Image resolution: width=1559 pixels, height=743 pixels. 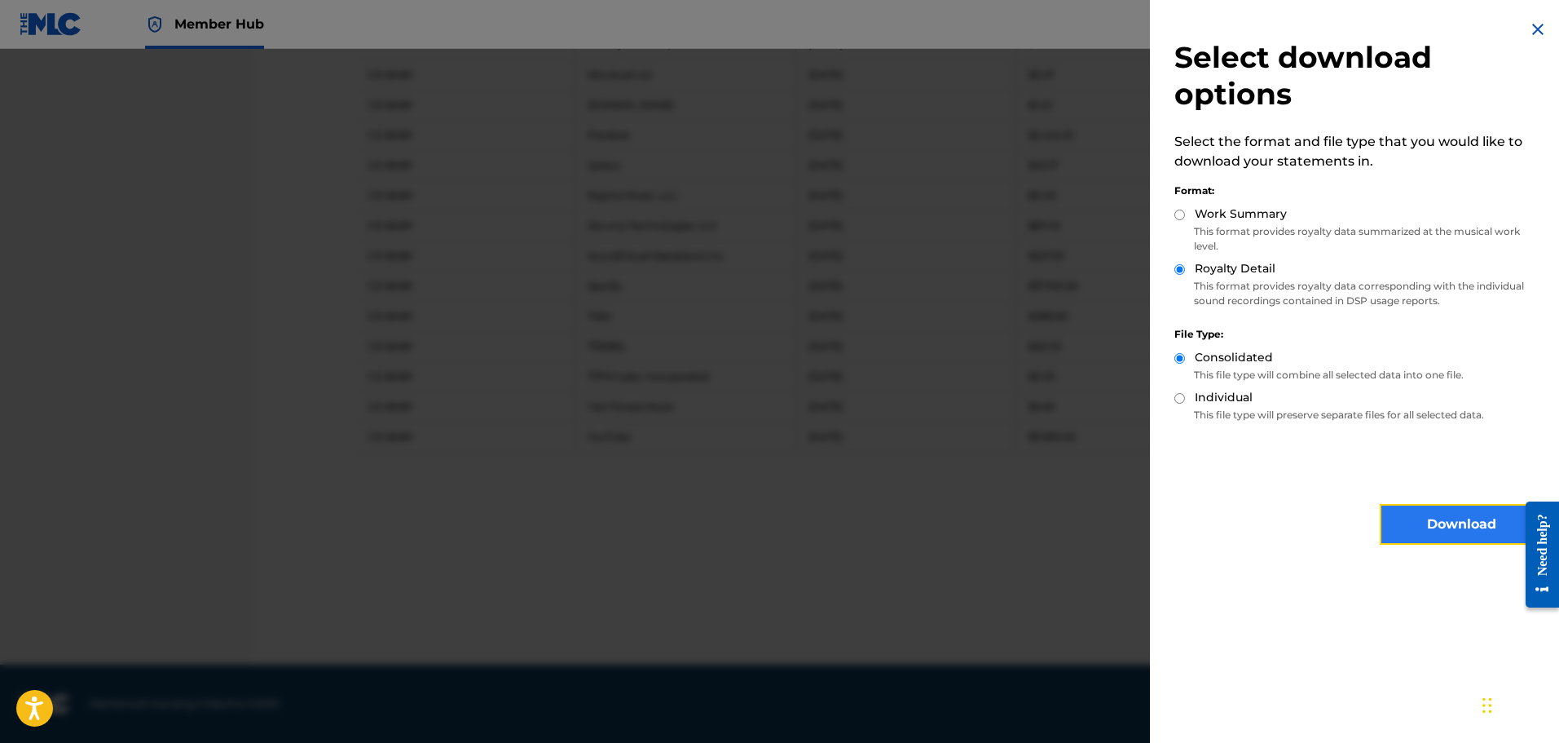 What do you see at coordinates (155, 24) in the screenshot?
I see `img: Top Rightsholder` at bounding box center [155, 24].